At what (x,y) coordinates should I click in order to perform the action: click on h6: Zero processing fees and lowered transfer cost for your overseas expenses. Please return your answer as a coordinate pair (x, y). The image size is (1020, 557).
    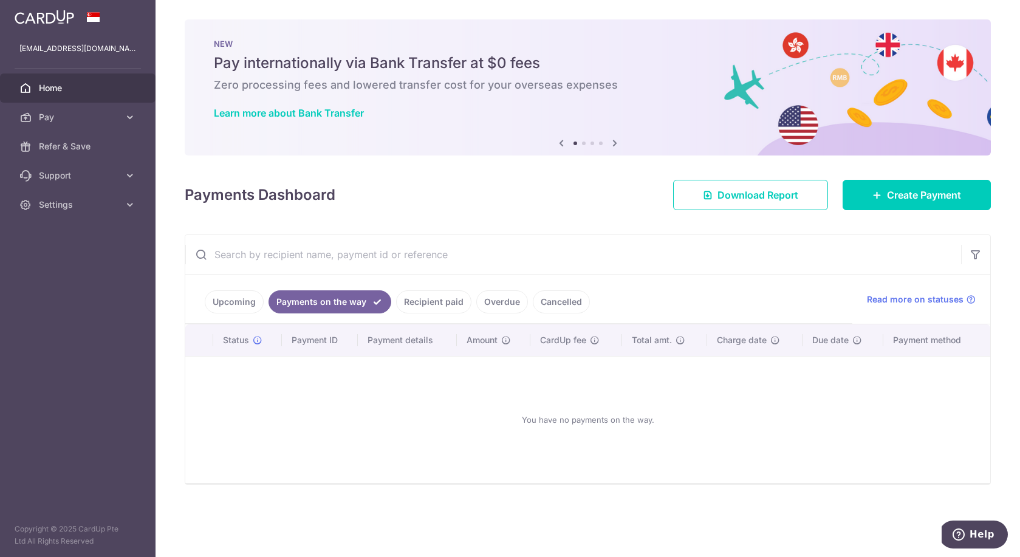
    Looking at the image, I should click on (587, 85).